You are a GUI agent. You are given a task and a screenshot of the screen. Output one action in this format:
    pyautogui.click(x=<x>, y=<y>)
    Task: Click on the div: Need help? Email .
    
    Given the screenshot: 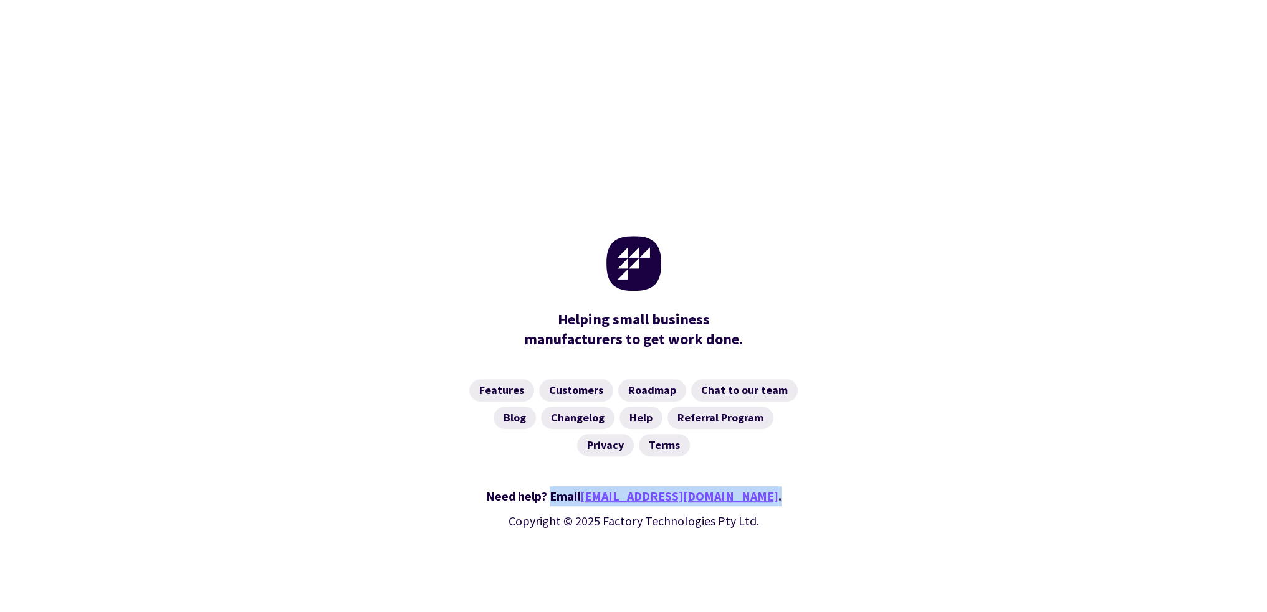 What is the action you would take?
    pyautogui.click(x=634, y=497)
    